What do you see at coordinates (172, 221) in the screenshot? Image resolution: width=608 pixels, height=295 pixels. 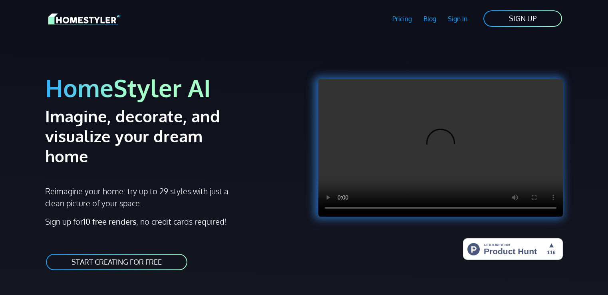 I see `p: Sign up for , no credit cards required!` at bounding box center [172, 221].